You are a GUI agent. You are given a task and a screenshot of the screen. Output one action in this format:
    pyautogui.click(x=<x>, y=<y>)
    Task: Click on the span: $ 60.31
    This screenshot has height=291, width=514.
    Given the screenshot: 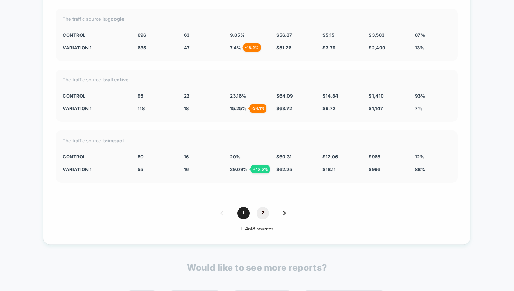 What is the action you would take?
    pyautogui.click(x=284, y=157)
    